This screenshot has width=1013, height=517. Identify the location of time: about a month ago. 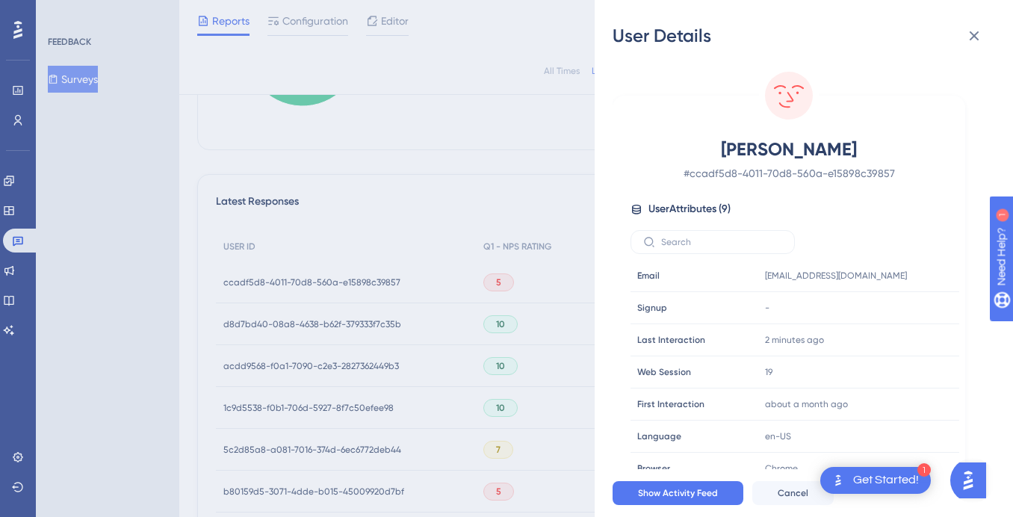
(806, 404).